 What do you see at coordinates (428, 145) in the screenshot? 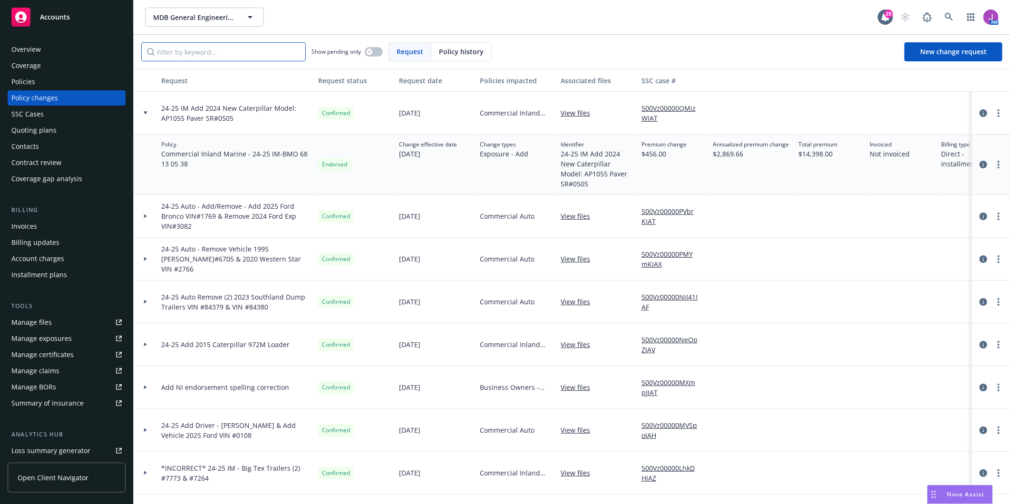
I see `span: Change effective date` at bounding box center [428, 145].